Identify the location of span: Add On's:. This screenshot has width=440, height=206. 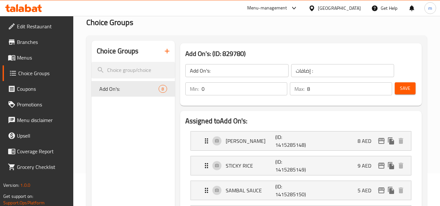
(129, 89).